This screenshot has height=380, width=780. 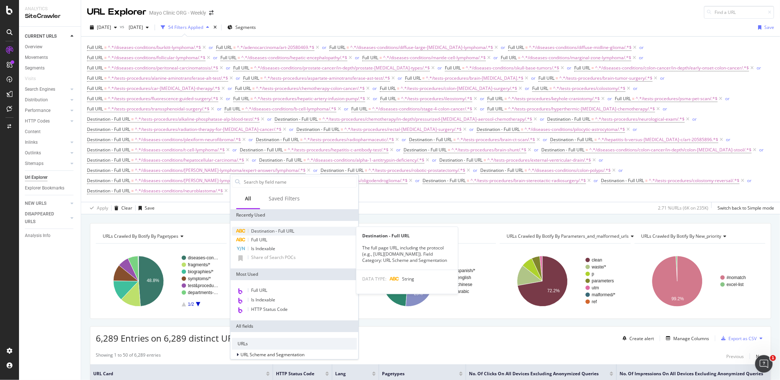 What do you see at coordinates (30, 79) in the screenshot?
I see `div: Visits` at bounding box center [30, 79].